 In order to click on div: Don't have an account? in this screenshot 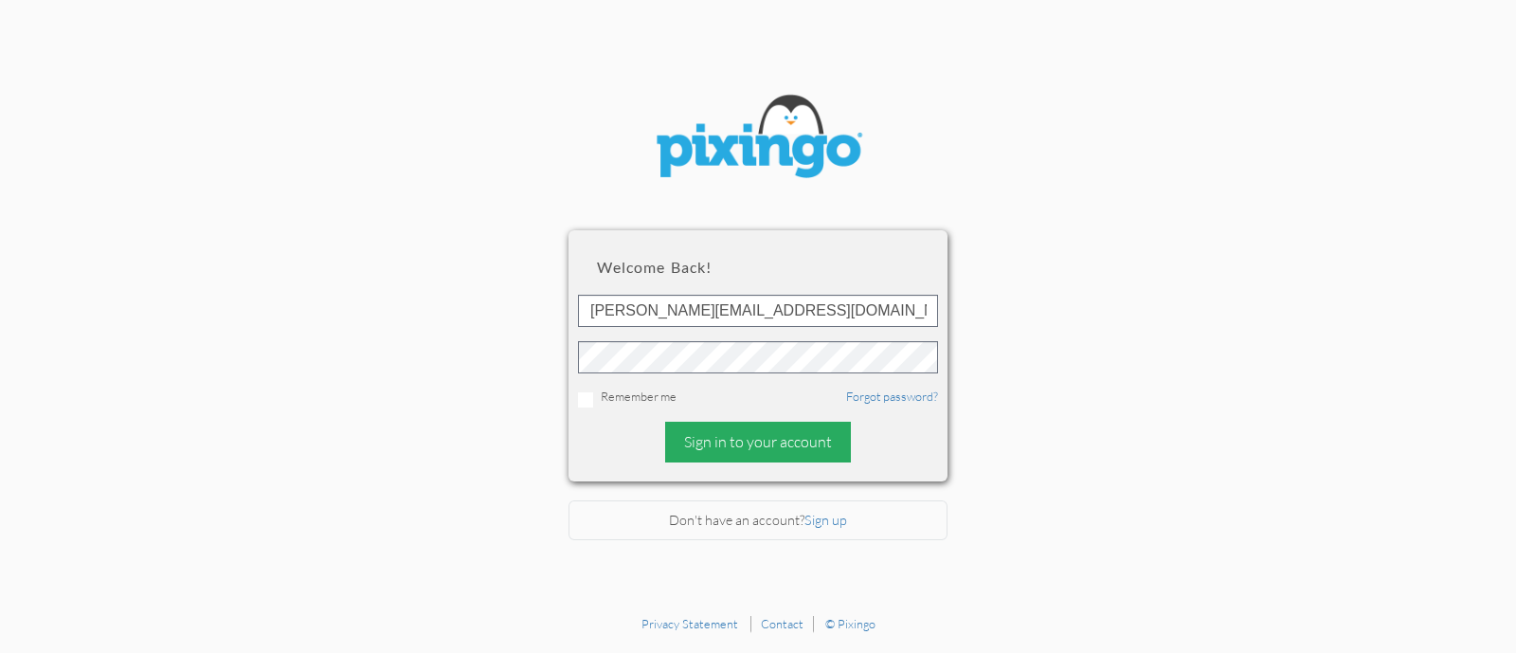, I will do `click(758, 520)`.